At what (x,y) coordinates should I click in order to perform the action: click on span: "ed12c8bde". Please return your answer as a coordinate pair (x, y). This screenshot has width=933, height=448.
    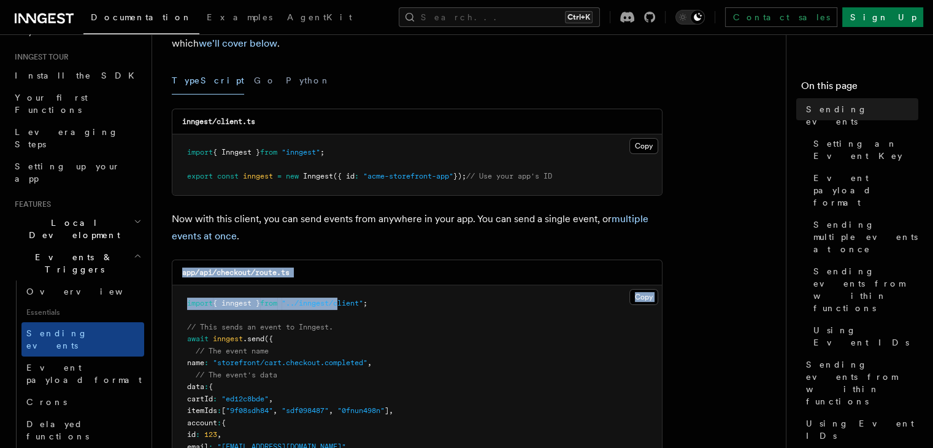
    Looking at the image, I should click on (245, 399).